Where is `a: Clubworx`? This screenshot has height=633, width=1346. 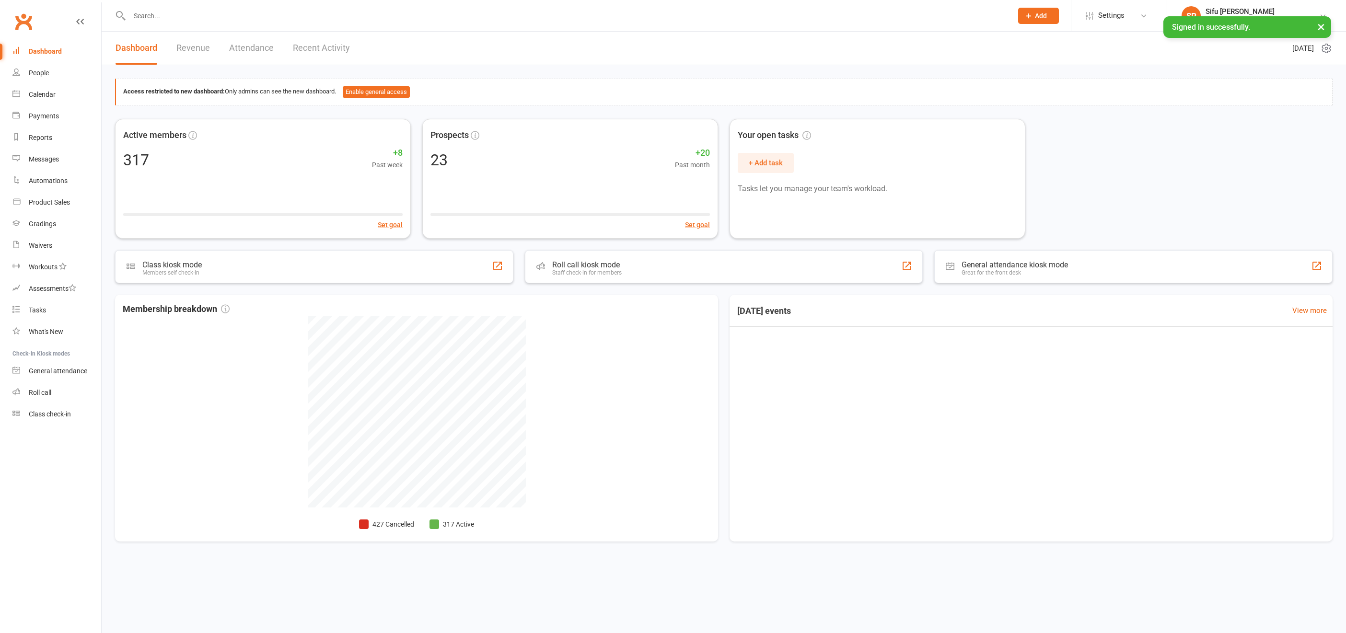 a: Clubworx is located at coordinates (23, 22).